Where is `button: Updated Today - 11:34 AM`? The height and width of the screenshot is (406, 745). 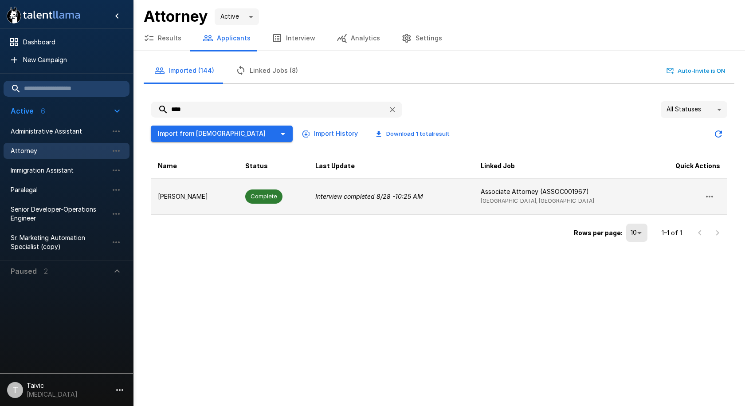
button: Updated Today - 11:34 AM is located at coordinates (718, 134).